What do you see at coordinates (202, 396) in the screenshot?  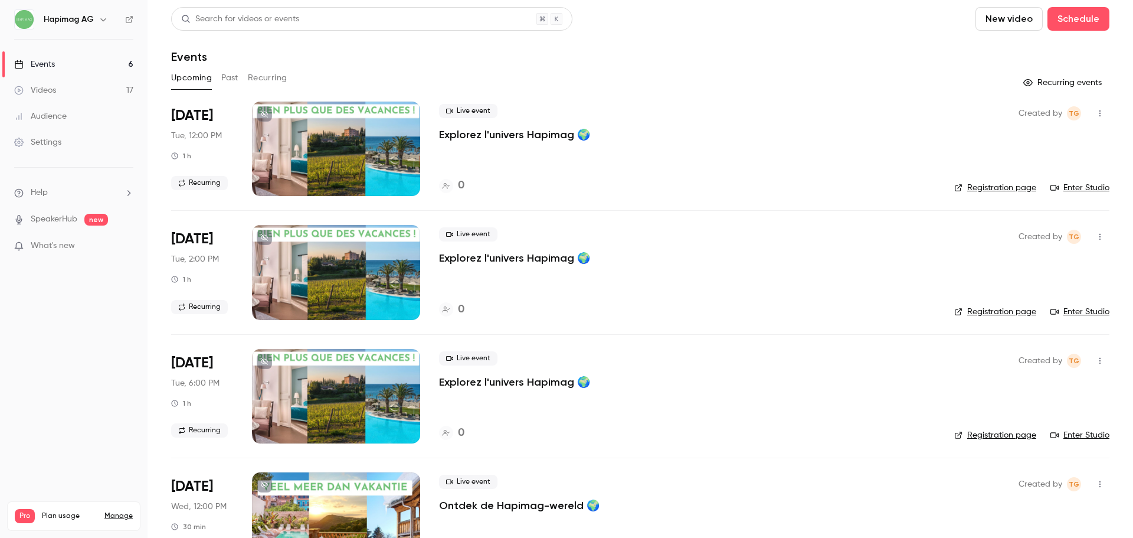 I see `div: Aug 26 Tue, 6:00 PM (Europe/Zurich)` at bounding box center [202, 396].